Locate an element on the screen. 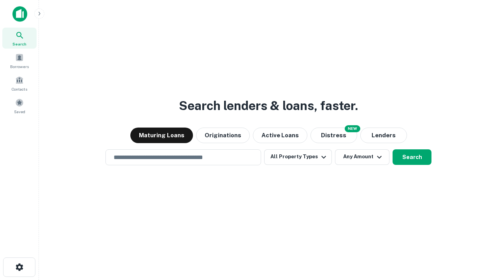 The width and height of the screenshot is (498, 280). span: Contacts is located at coordinates (19, 89).